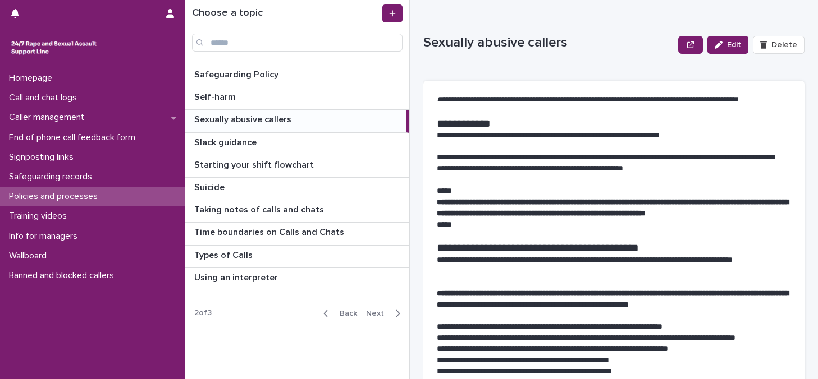  Describe the element at coordinates (53, 177) in the screenshot. I see `p: Safeguarding records` at that location.